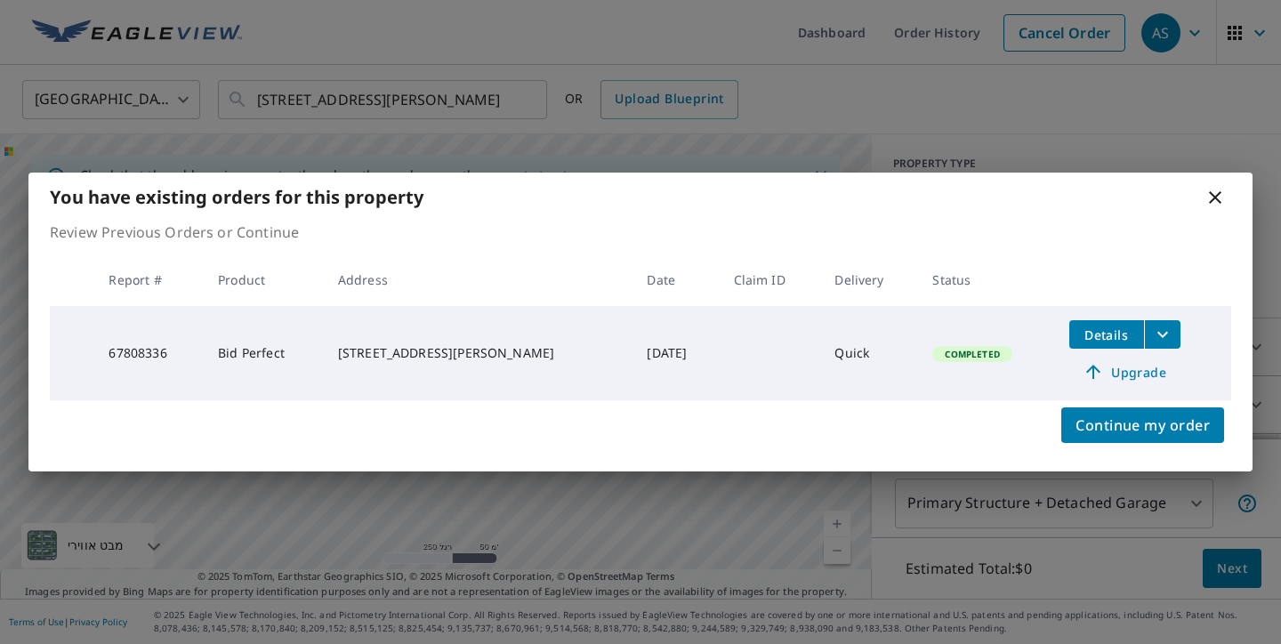 The image size is (1281, 644). Describe the element at coordinates (1143, 425) in the screenshot. I see `button: Continue my order` at that location.